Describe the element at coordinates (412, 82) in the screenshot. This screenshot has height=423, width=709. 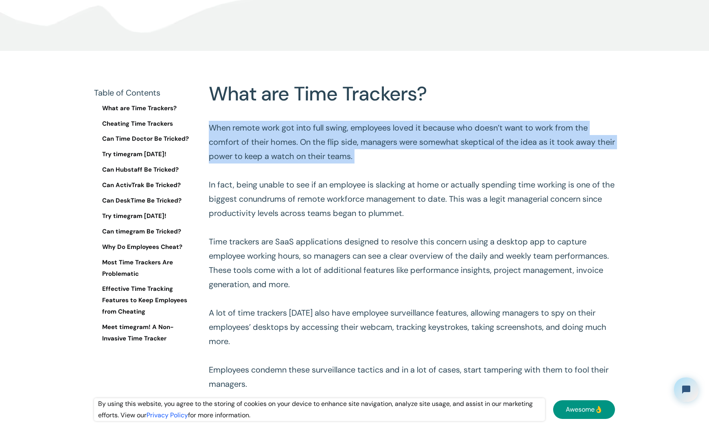
I see `h2: What are Time Trackers?` at that location.